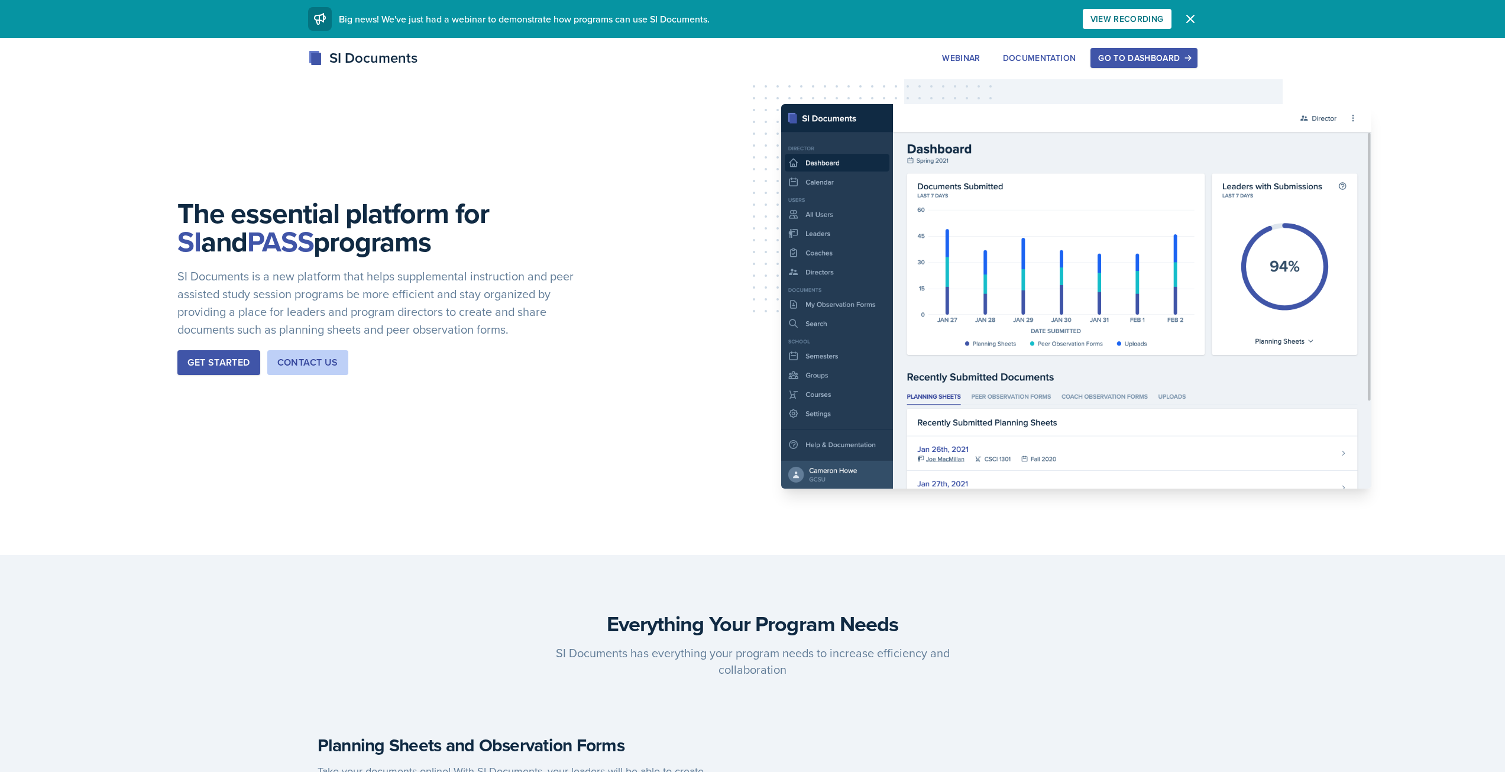  I want to click on h4: Planning Sheets and Observation Forms, so click(531, 745).